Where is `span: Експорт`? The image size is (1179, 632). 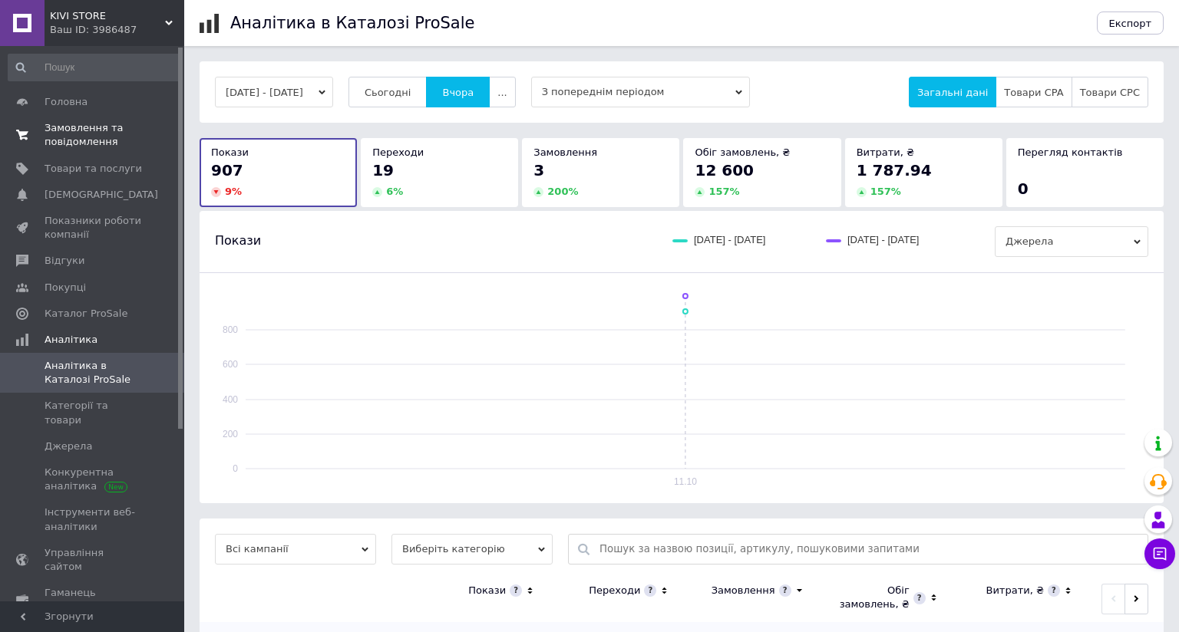
span: Експорт is located at coordinates (1130, 23).